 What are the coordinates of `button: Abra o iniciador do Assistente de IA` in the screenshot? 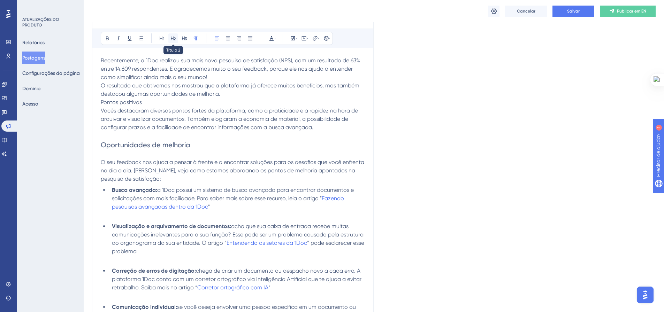 It's located at (10, 10).